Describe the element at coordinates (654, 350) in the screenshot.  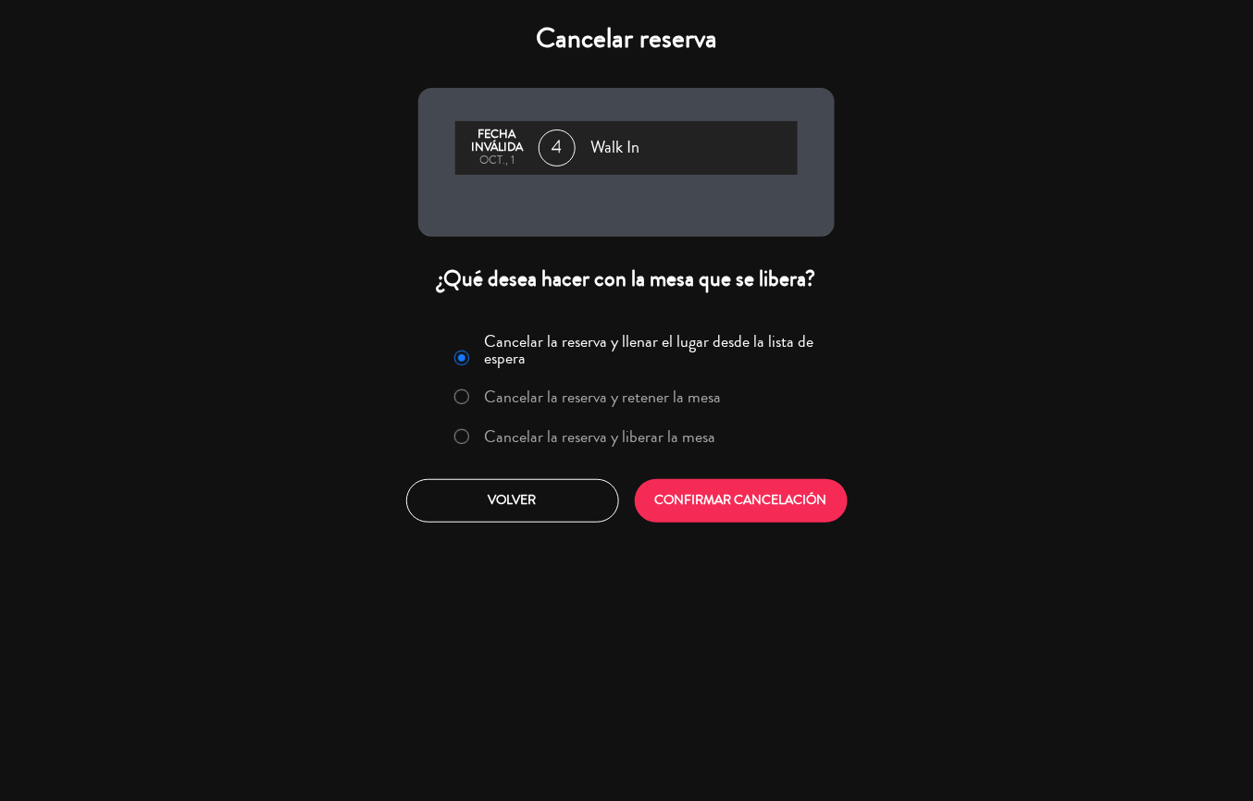
I see `label: Cancelar la reserva y llenar el lugar desde la lista de espera` at that location.